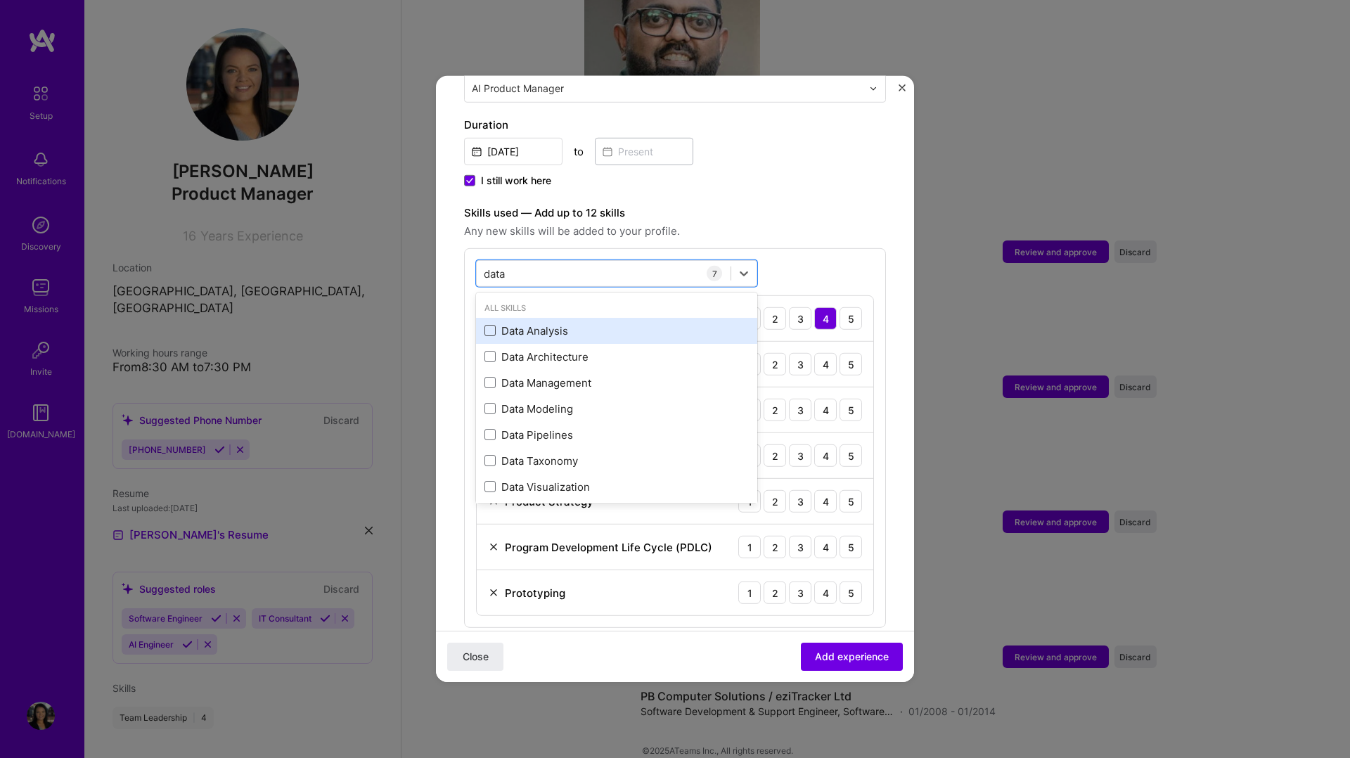  Describe the element at coordinates (617, 383) in the screenshot. I see `div: Data Management` at that location.